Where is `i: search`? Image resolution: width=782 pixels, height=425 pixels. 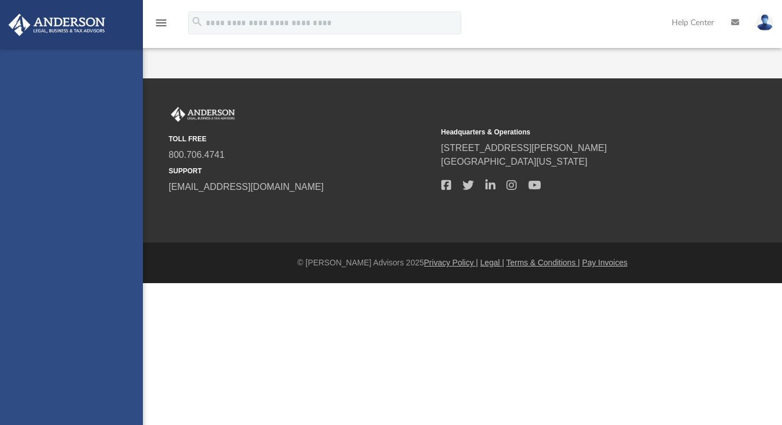 i: search is located at coordinates (197, 22).